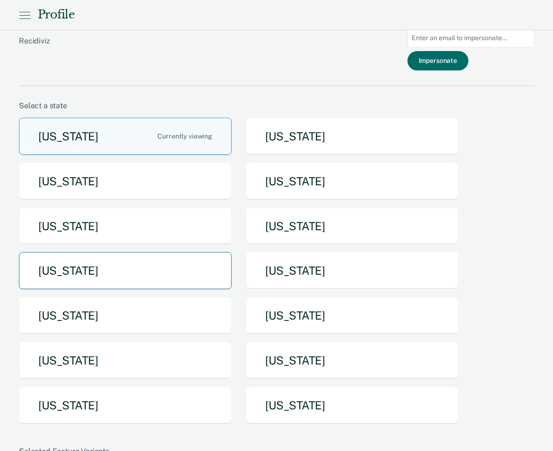 This screenshot has width=553, height=451. I want to click on div: Select a state, so click(277, 105).